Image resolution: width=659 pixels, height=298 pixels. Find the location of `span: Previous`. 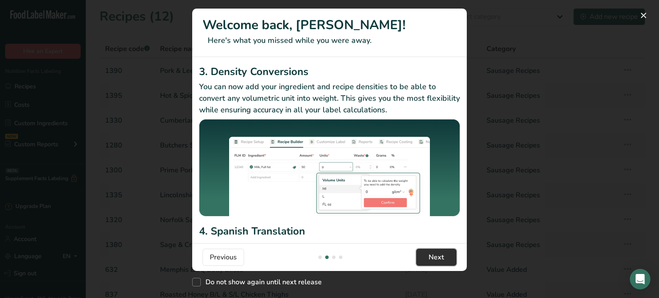

span: Previous is located at coordinates (223, 258).